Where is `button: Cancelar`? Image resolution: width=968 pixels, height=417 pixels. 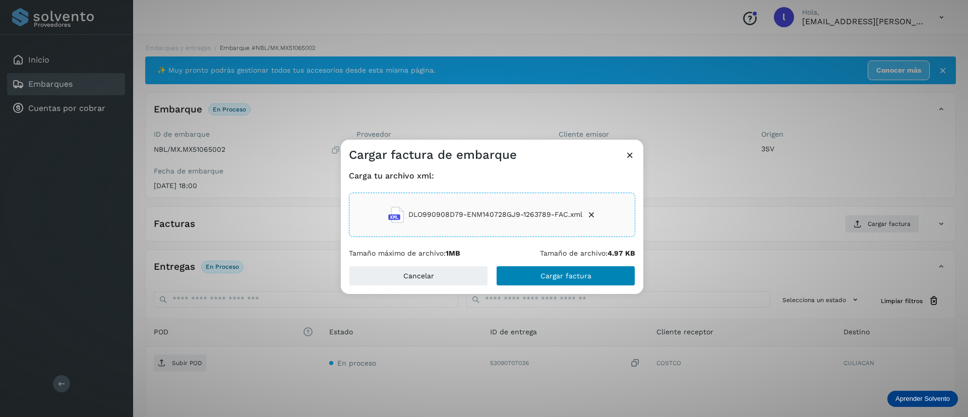
button: Cancelar is located at coordinates (418, 276).